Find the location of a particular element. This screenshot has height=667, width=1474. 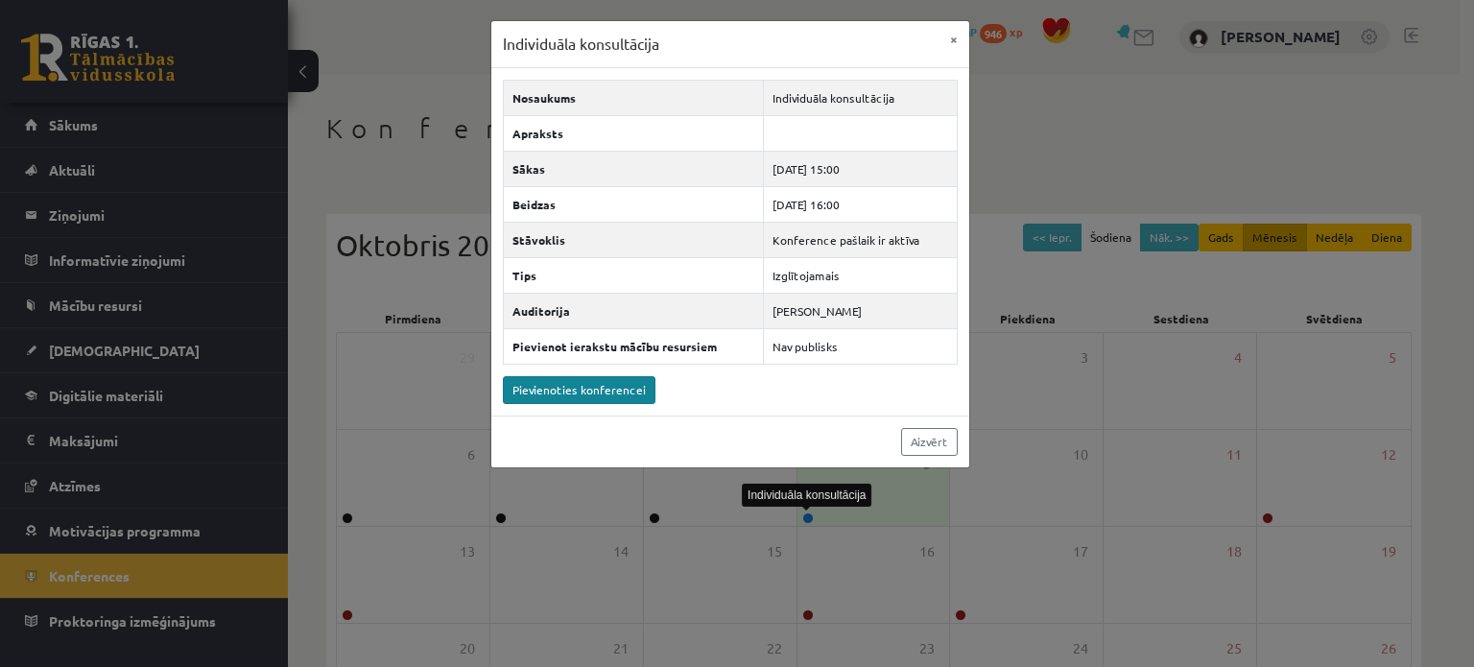

td: Nav publisks is located at coordinates (860, 345).